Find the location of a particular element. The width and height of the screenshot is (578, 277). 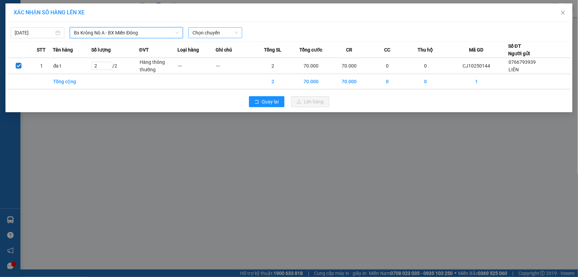

span: Mã GD is located at coordinates (476, 50).